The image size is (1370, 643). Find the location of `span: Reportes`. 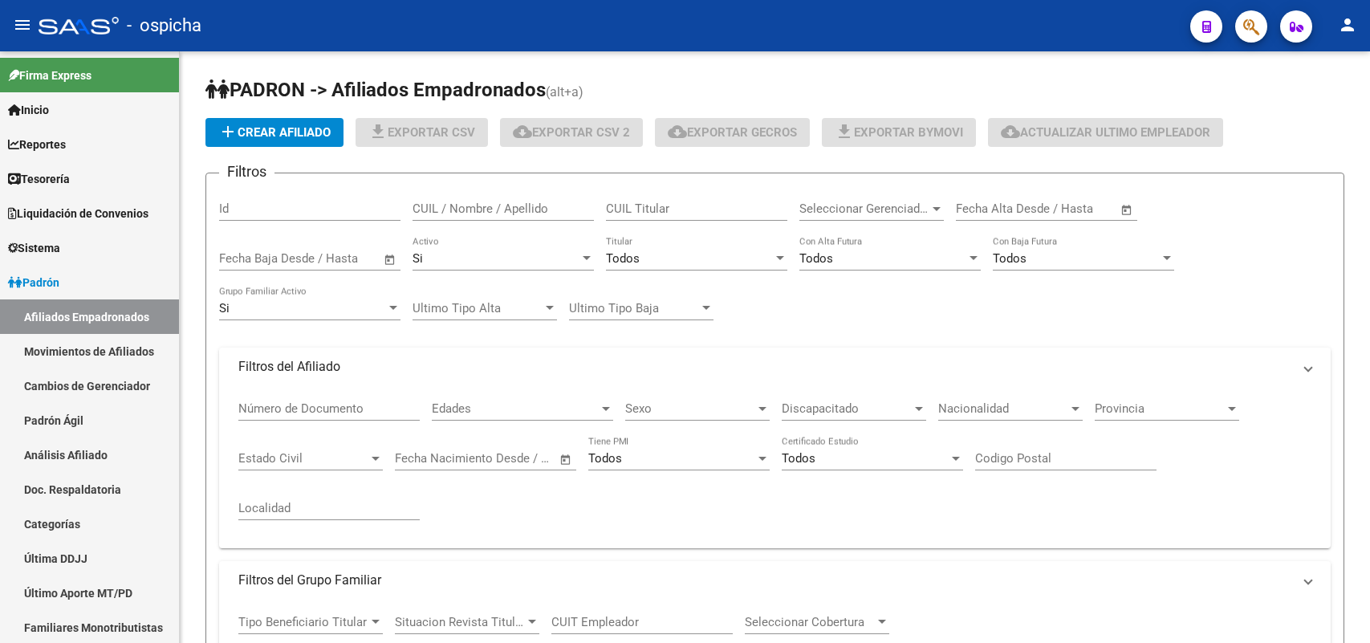

span: Reportes is located at coordinates (37, 144).